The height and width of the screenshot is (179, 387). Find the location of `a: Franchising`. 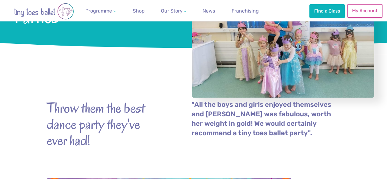

a: Franchising is located at coordinates (245, 11).